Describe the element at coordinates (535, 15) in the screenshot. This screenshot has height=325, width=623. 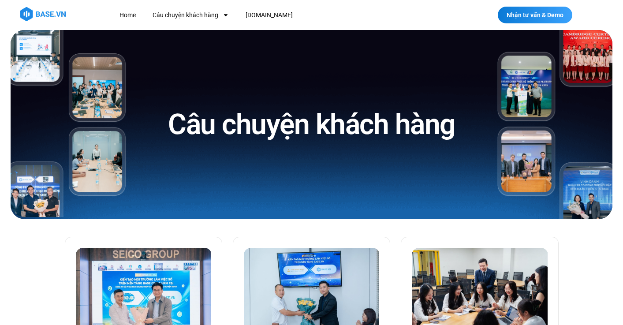
I see `span: Nhận tư vấn & Demo` at that location.